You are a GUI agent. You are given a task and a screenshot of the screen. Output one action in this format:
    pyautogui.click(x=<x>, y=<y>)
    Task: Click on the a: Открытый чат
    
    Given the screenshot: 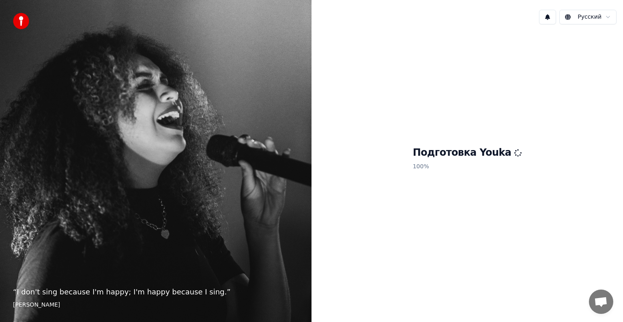 What is the action you would take?
    pyautogui.click(x=601, y=302)
    